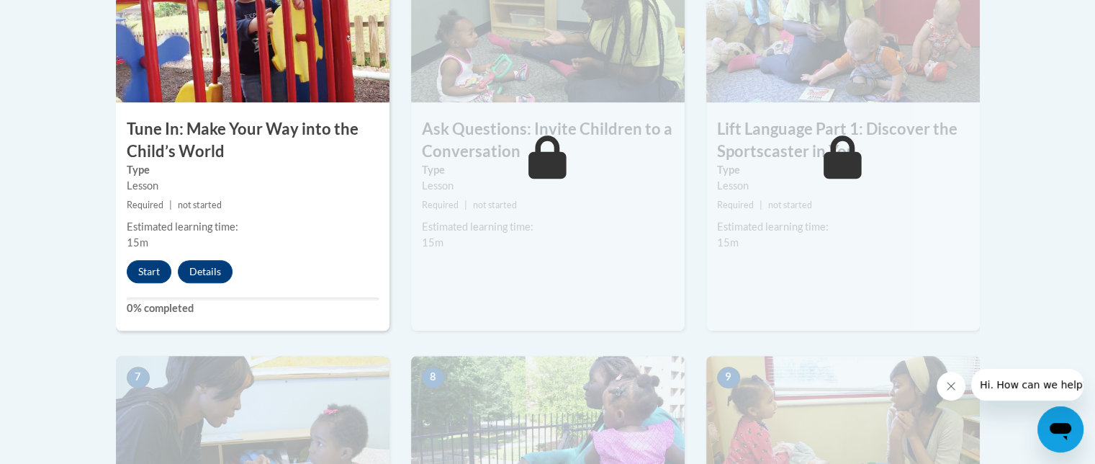 This screenshot has height=464, width=1095. What do you see at coordinates (253, 140) in the screenshot?
I see `h3: Tune In: Make Your Way into the Child’s World` at bounding box center [253, 140].